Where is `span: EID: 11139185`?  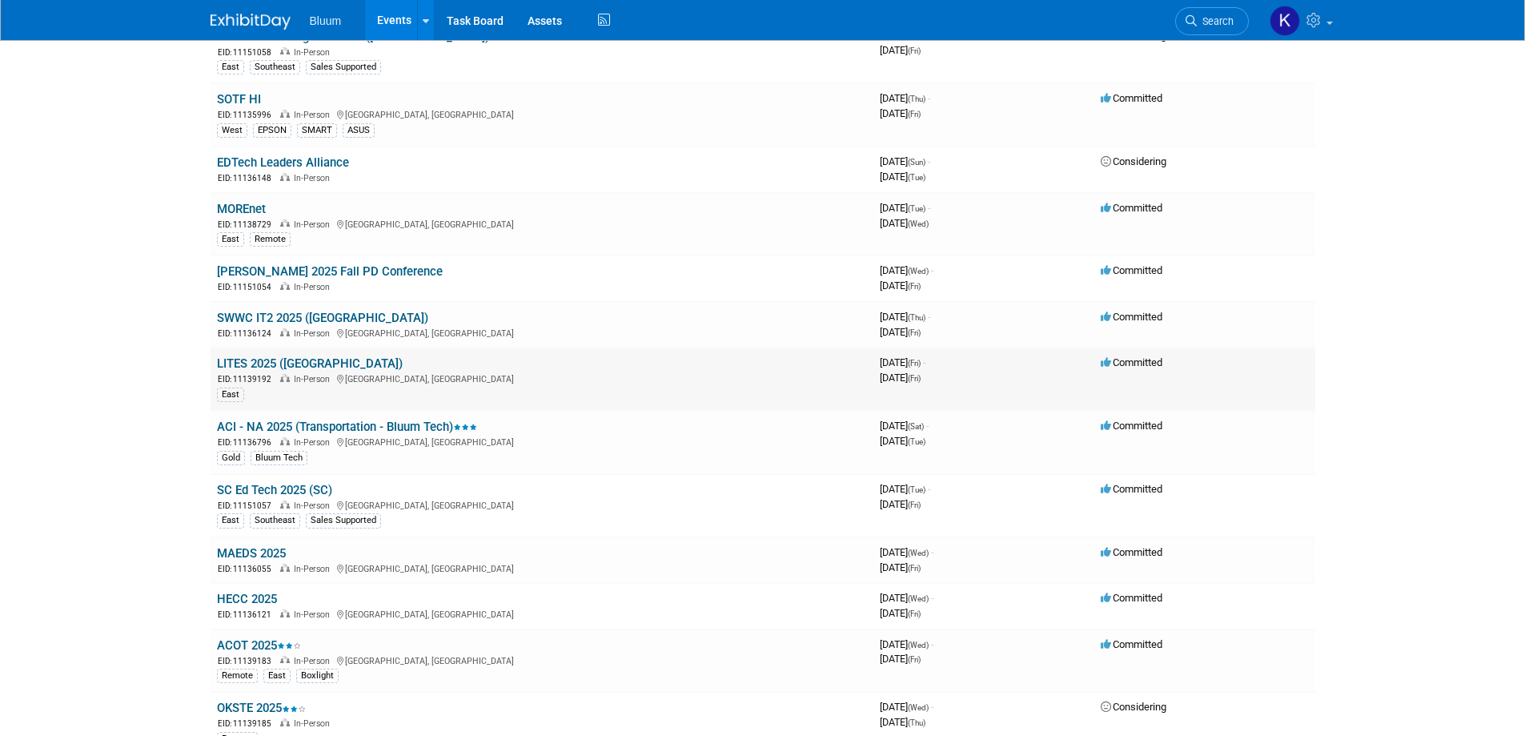 span: EID: 11139185 is located at coordinates (247, 723).